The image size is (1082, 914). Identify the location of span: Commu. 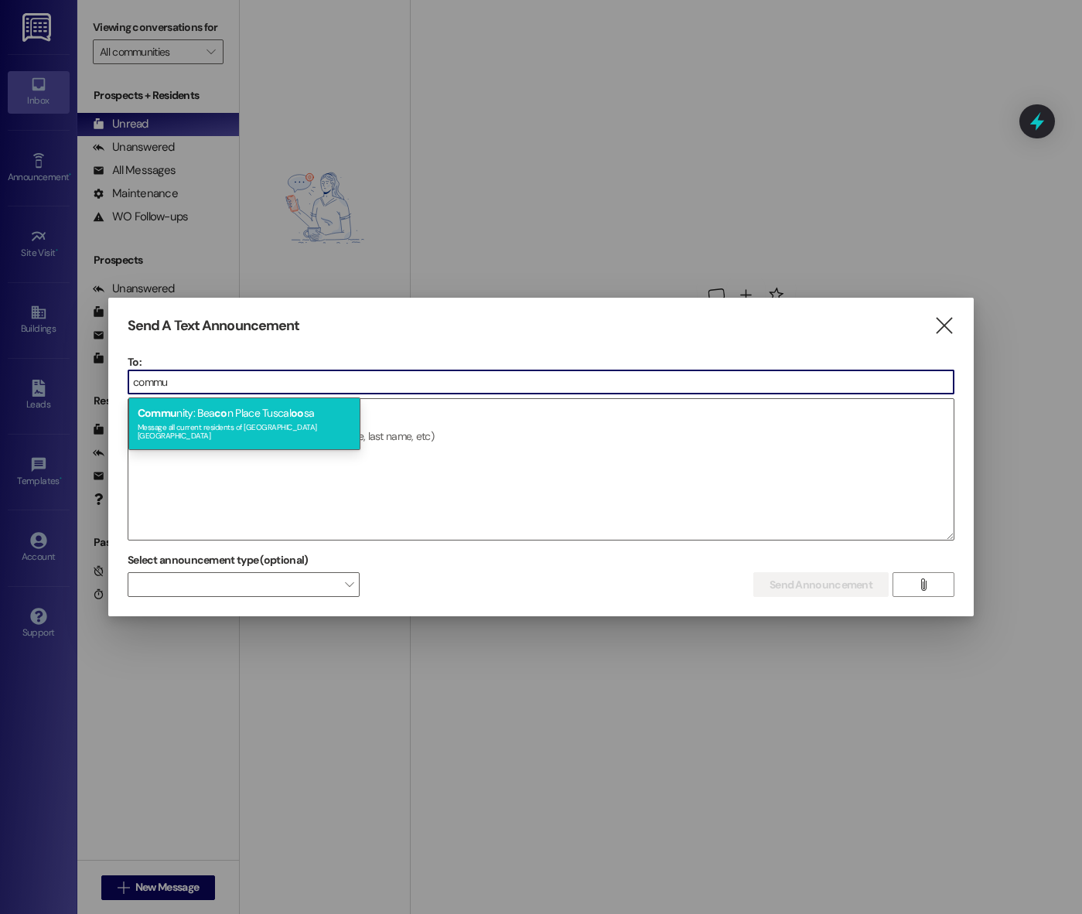
(157, 413).